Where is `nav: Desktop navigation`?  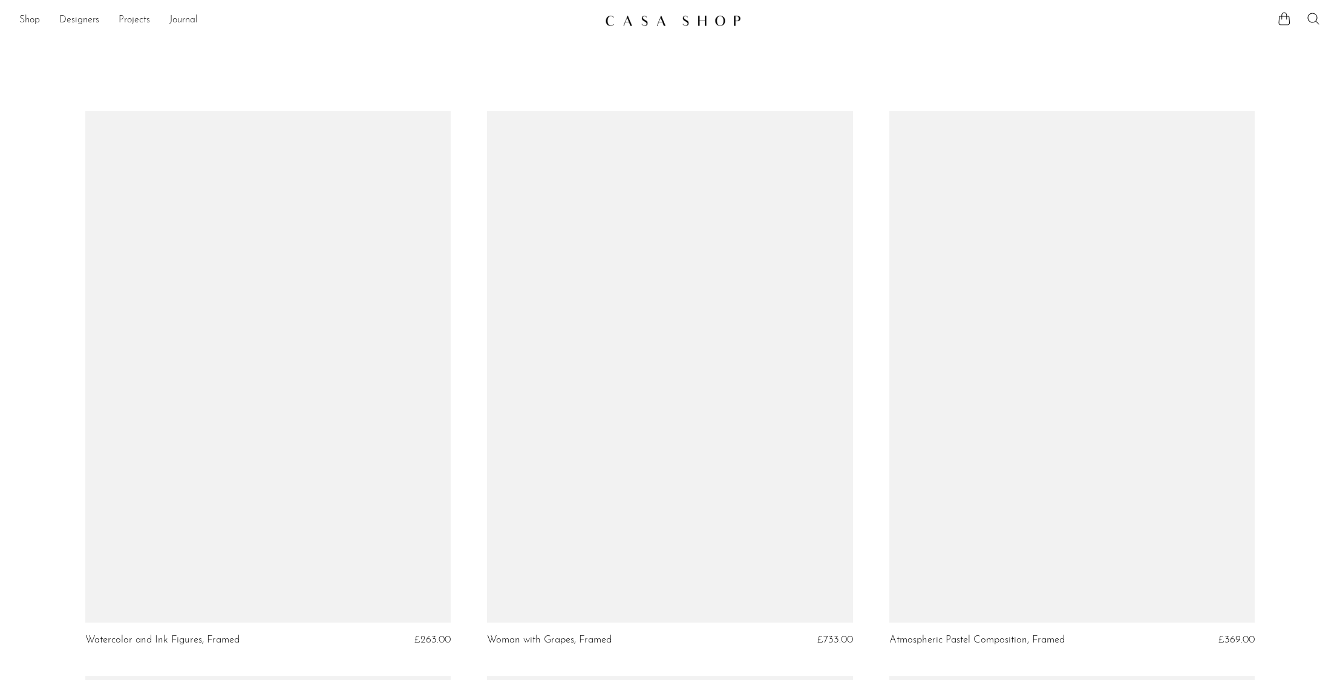
nav: Desktop navigation is located at coordinates (307, 21).